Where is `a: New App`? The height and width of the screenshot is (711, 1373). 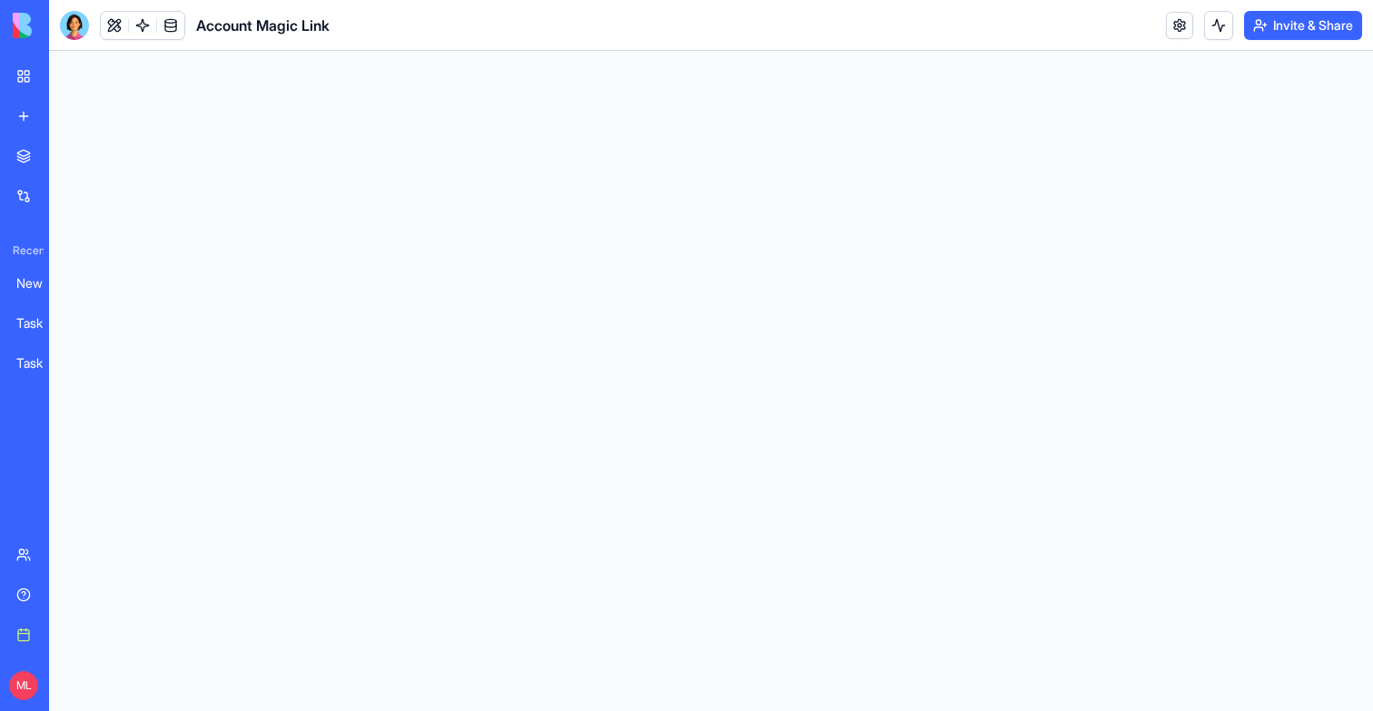
a: New App is located at coordinates (42, 283).